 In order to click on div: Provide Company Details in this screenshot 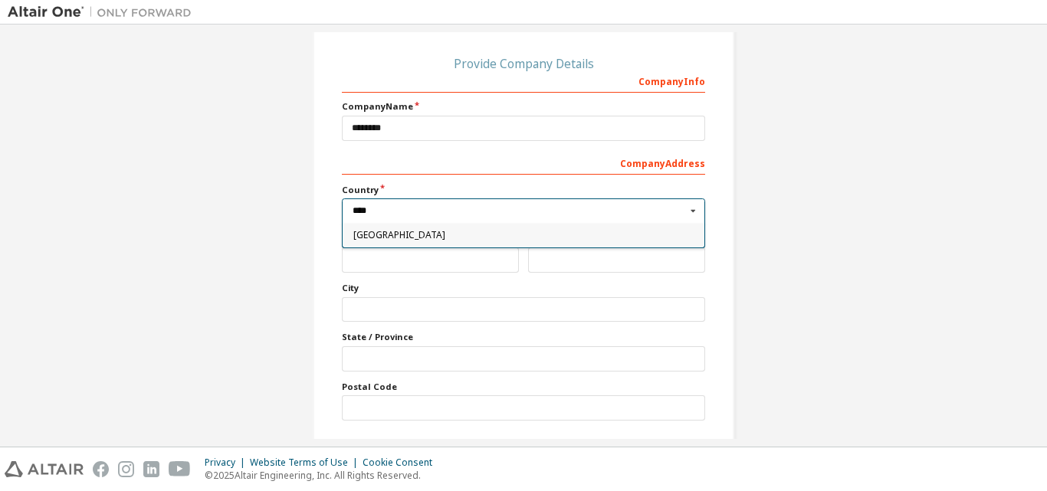, I will do `click(524, 64)`.